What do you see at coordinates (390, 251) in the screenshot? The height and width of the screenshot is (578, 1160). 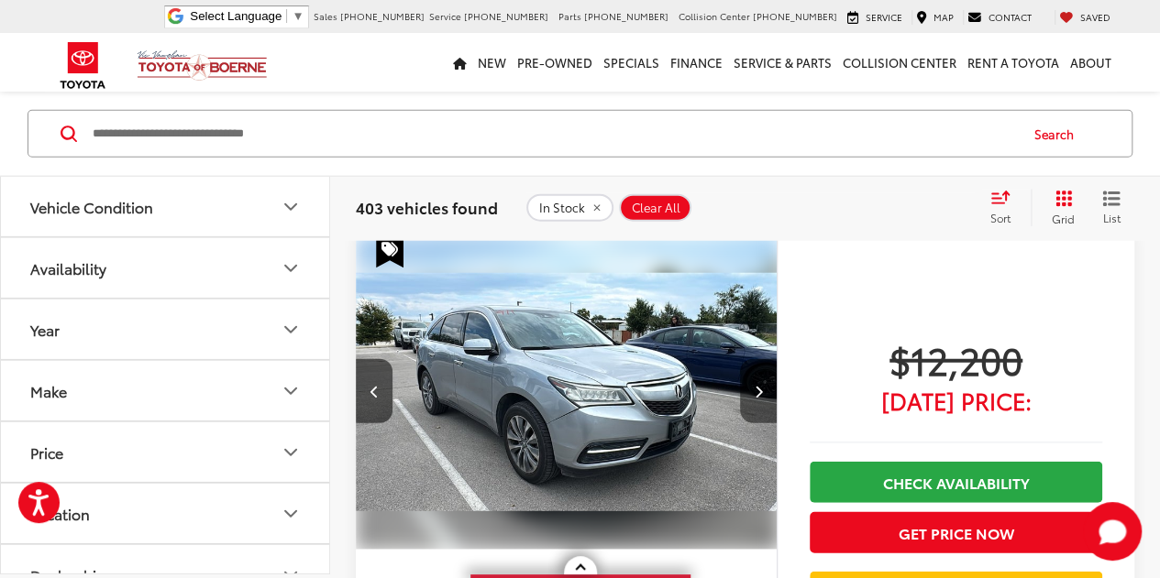 I see `span: Special` at bounding box center [390, 251].